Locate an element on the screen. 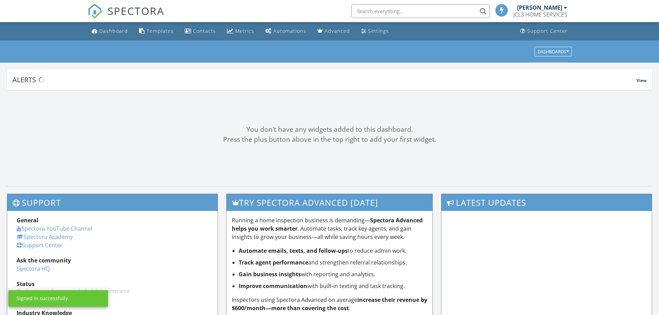  strong: Improve communication is located at coordinates (273, 286).